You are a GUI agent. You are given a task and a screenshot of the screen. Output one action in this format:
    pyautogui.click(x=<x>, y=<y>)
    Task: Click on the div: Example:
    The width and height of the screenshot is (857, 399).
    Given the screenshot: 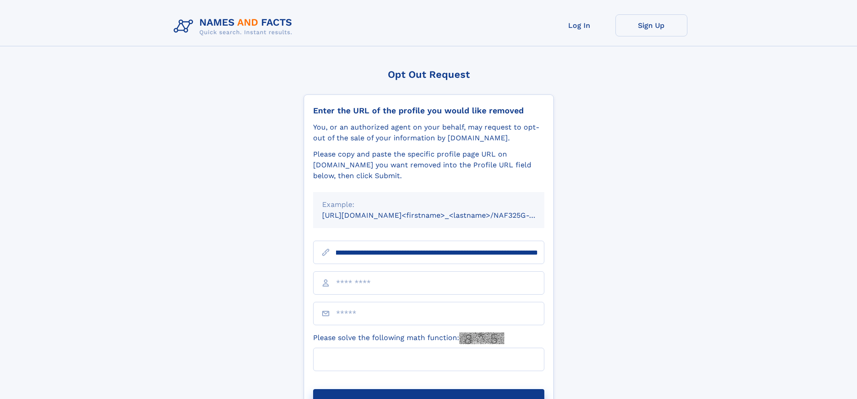 What is the action you would take?
    pyautogui.click(x=429, y=205)
    